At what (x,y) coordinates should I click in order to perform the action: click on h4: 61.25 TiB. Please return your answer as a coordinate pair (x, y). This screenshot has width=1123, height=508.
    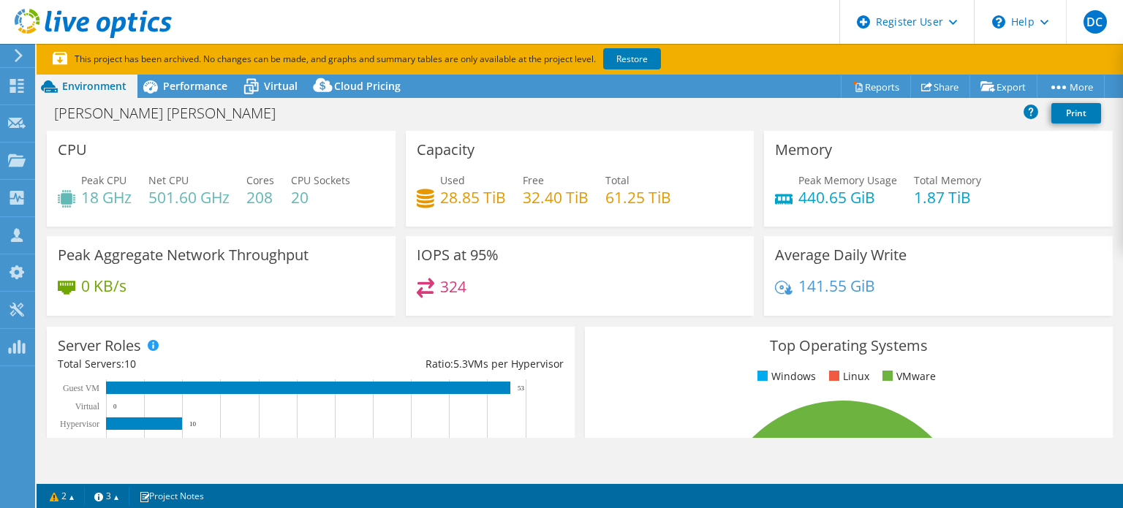
    Looking at the image, I should click on (638, 197).